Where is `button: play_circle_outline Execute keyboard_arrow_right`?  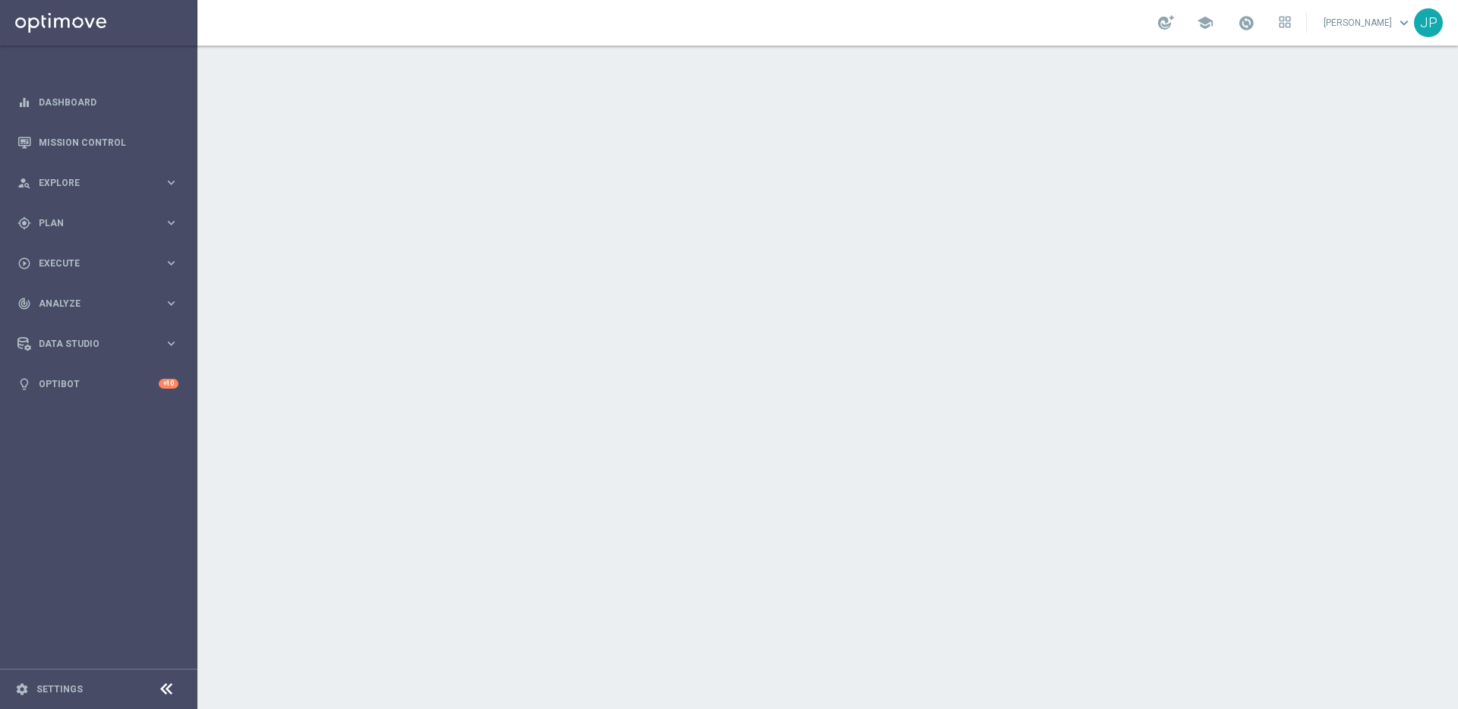 button: play_circle_outline Execute keyboard_arrow_right is located at coordinates (98, 264).